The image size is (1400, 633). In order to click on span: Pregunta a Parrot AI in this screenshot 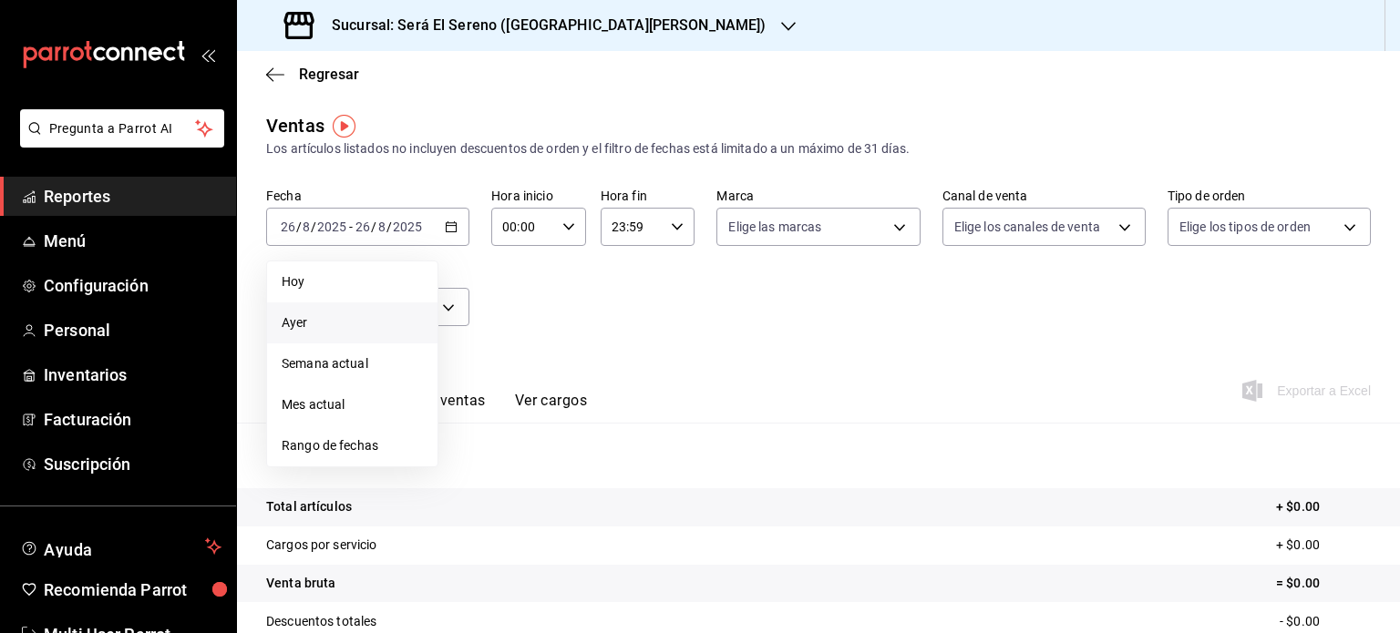, I will do `click(122, 128)`.